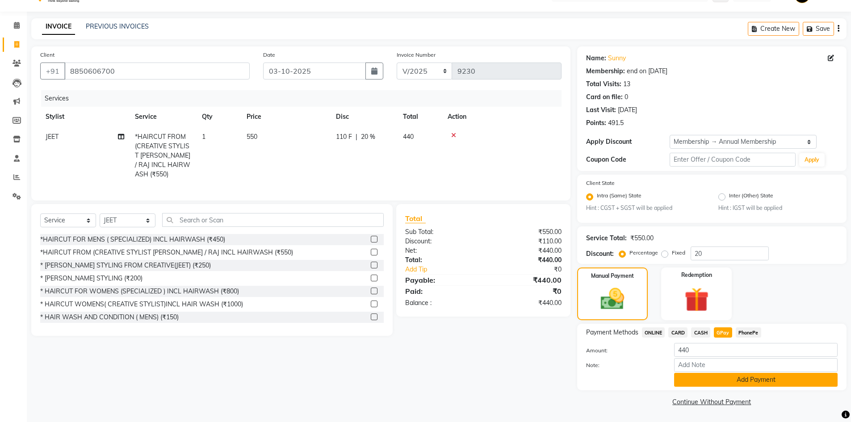  What do you see at coordinates (778, 208) in the screenshot?
I see `small: Hint : IGST will be applied` at bounding box center [778, 208].